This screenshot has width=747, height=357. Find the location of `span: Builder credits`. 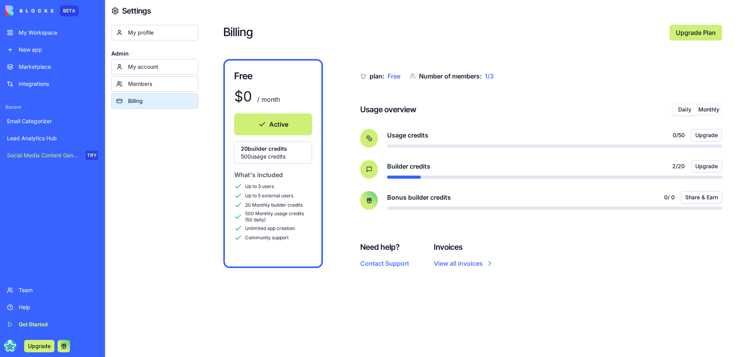

span: Builder credits is located at coordinates (408, 166).